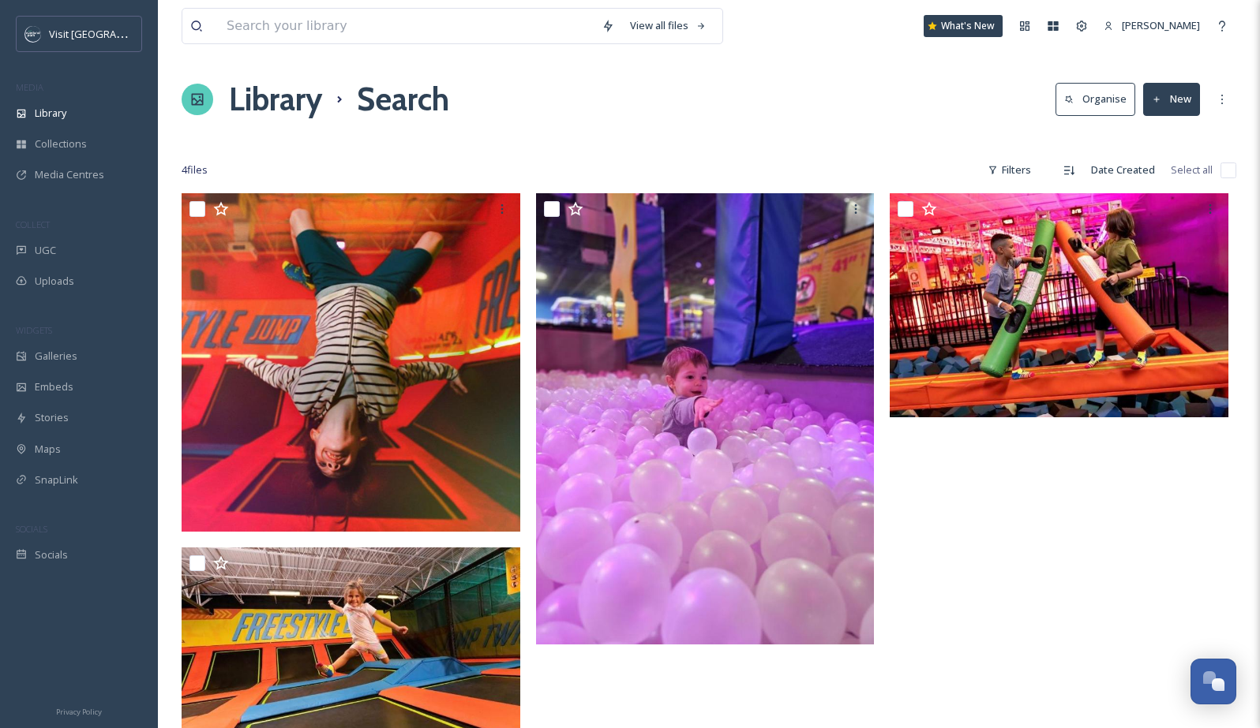 This screenshot has width=1260, height=728. I want to click on img: 73137d5f-cfeb-5ae2-bc8e-8d8fb95897fe.jpg, so click(705, 419).